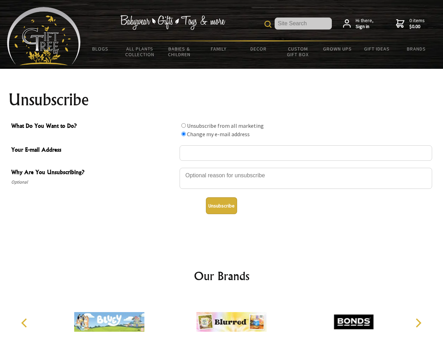 The width and height of the screenshot is (443, 337). Describe the element at coordinates (94, 182) in the screenshot. I see `span: Optional` at that location.